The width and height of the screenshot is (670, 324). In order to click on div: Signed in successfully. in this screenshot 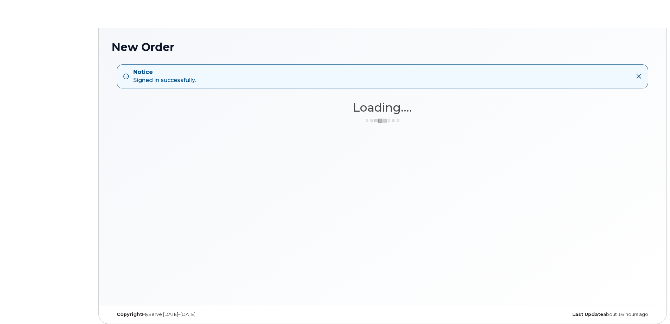, I will do `click(165, 76)`.